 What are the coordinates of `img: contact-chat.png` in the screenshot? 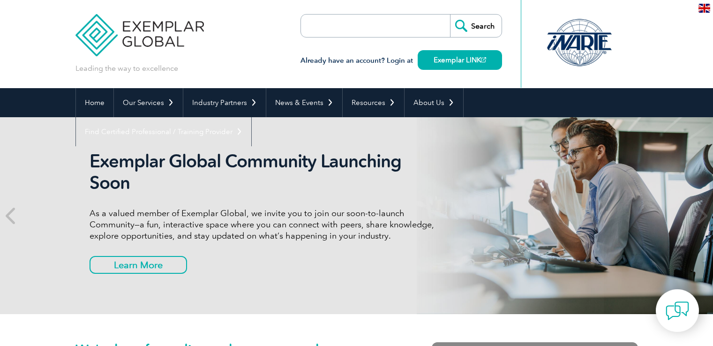 It's located at (677, 311).